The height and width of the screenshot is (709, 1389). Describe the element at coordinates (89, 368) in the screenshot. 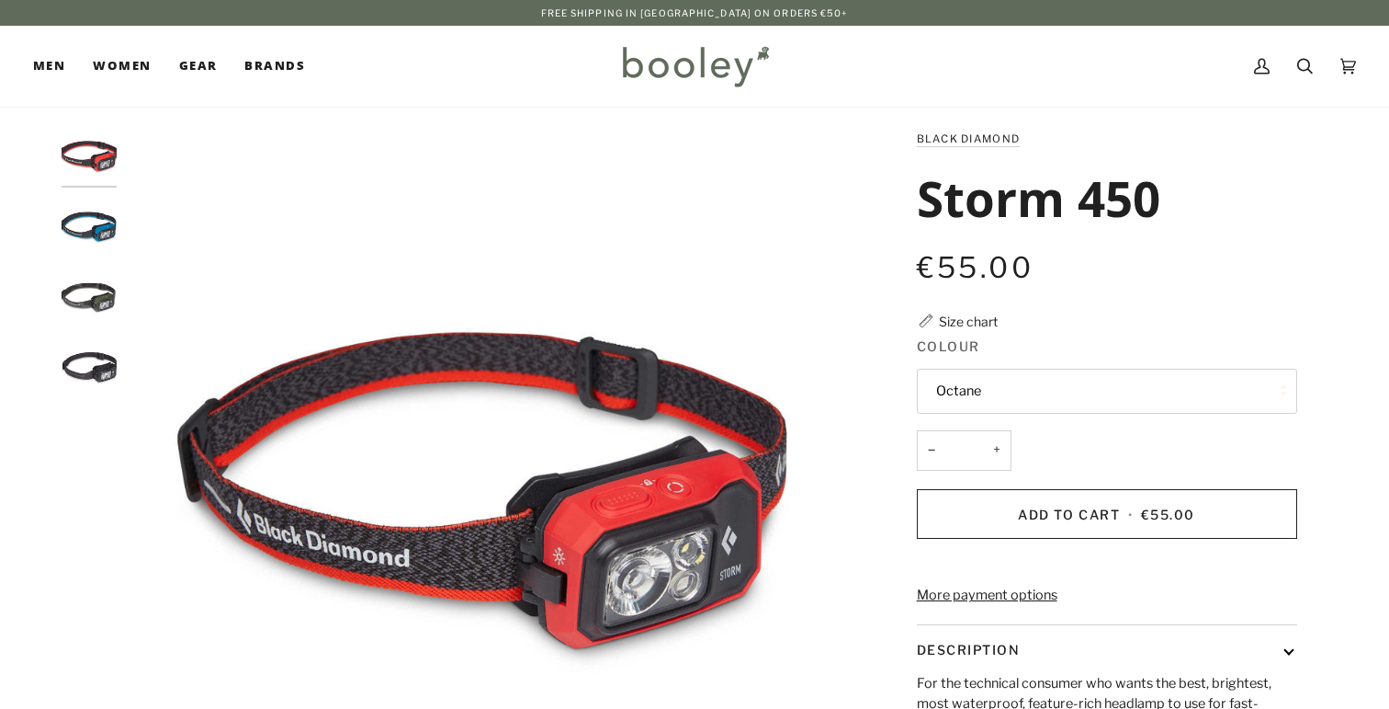

I see `div: Black Diamond Storm 450 Black - Booley Galway` at that location.